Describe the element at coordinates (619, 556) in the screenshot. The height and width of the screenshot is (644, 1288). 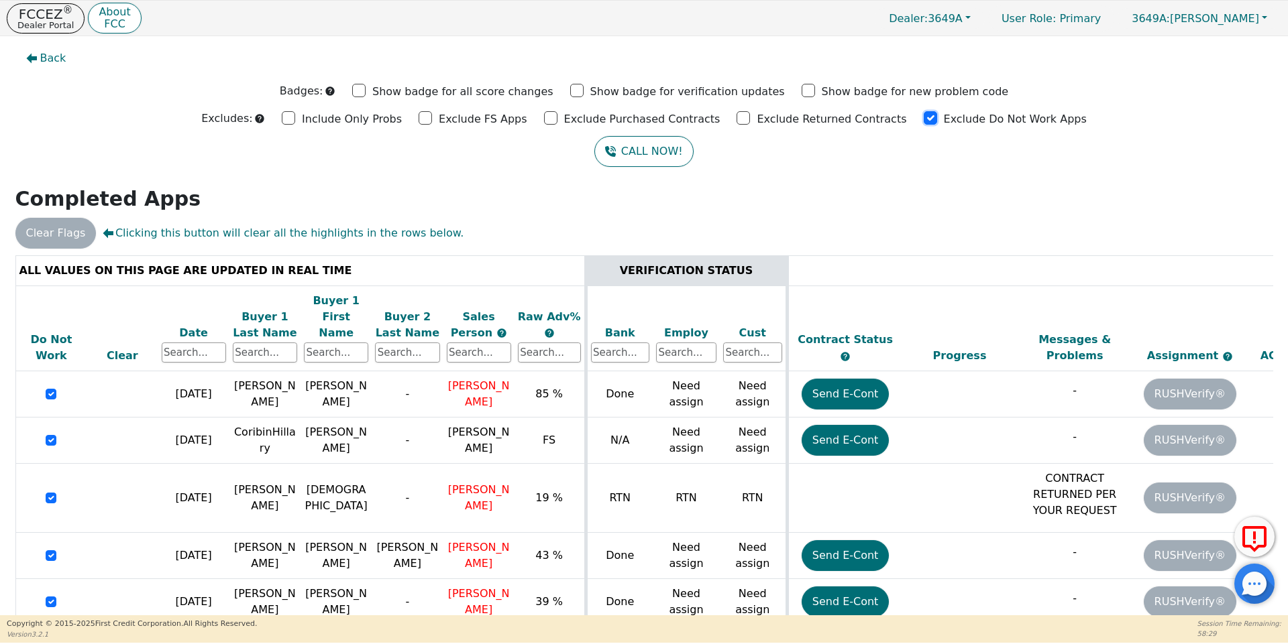
I see `td: Done` at that location.